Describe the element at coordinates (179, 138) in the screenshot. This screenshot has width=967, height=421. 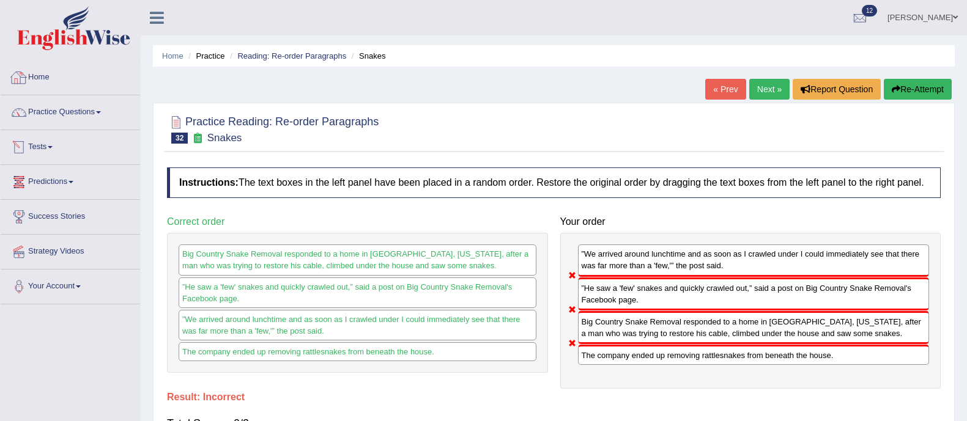
I see `span: 32` at that location.